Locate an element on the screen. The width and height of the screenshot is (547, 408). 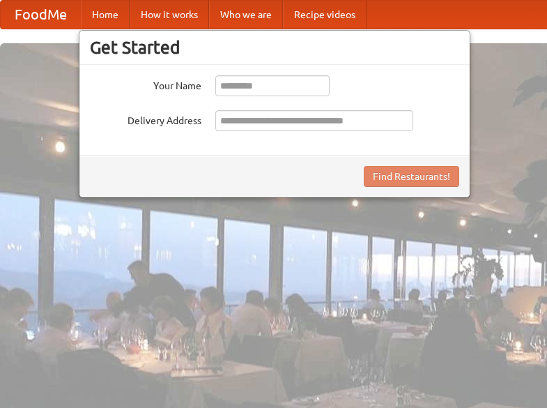
a: Who we are is located at coordinates (246, 15).